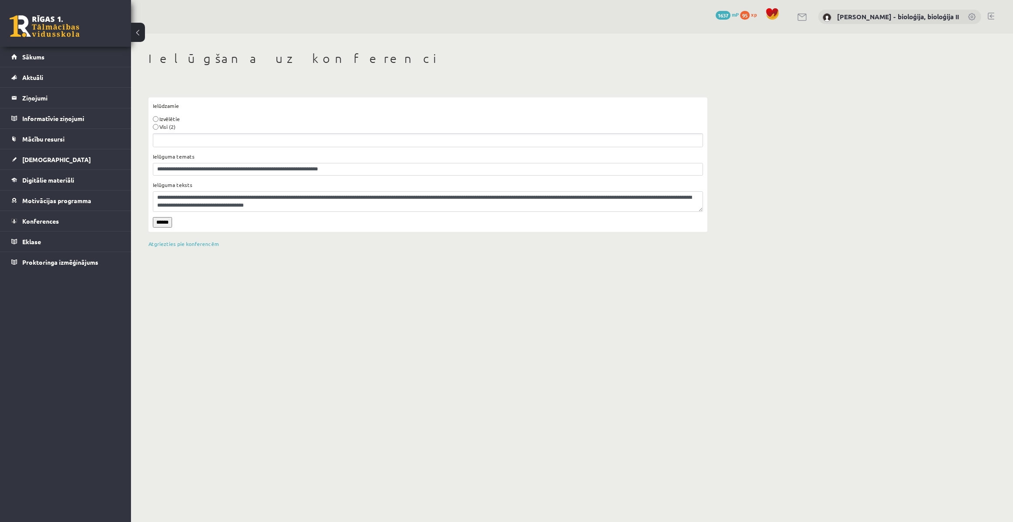 The height and width of the screenshot is (522, 1013). Describe the element at coordinates (65, 262) in the screenshot. I see `a: Proktoringa izmēģinājums` at that location.